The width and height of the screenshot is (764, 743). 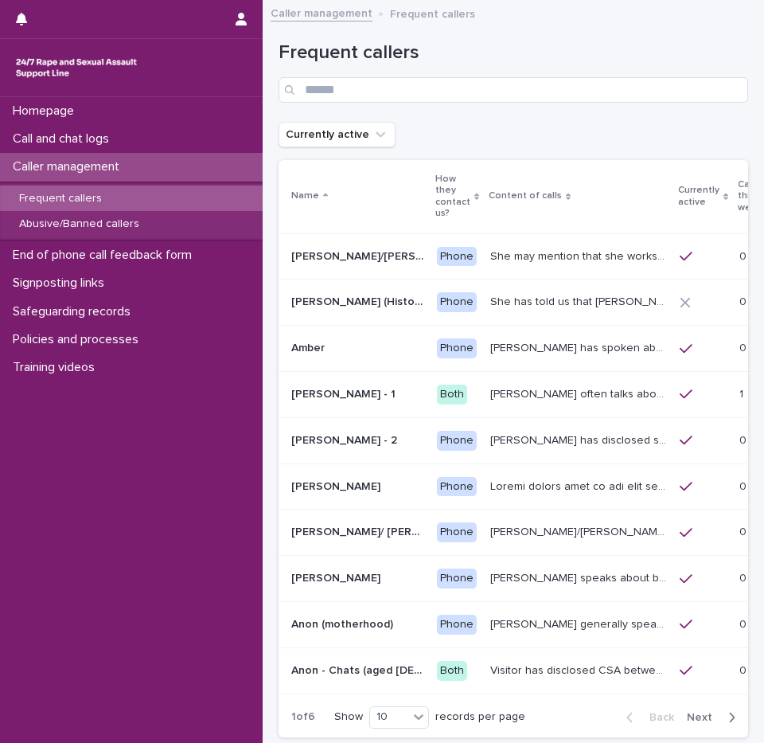 What do you see at coordinates (75, 311) in the screenshot?
I see `p: Safeguarding records` at bounding box center [75, 311].